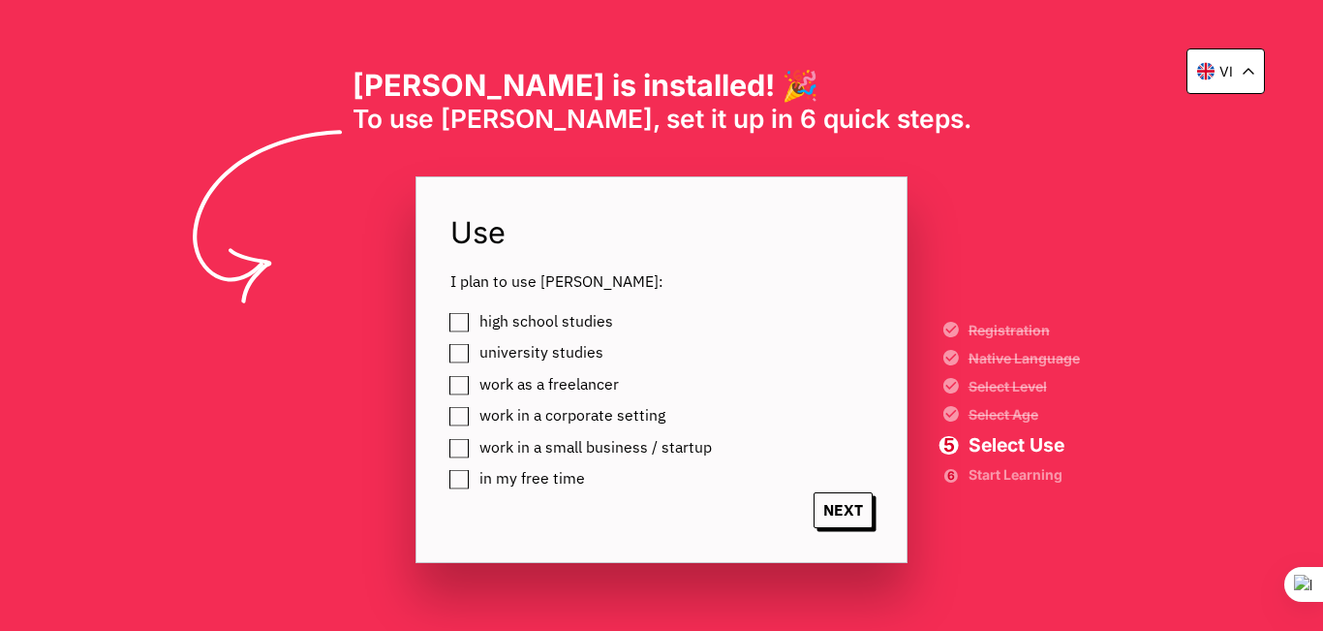 Image resolution: width=1323 pixels, height=631 pixels. I want to click on span: work in a corporate setting, so click(573, 416).